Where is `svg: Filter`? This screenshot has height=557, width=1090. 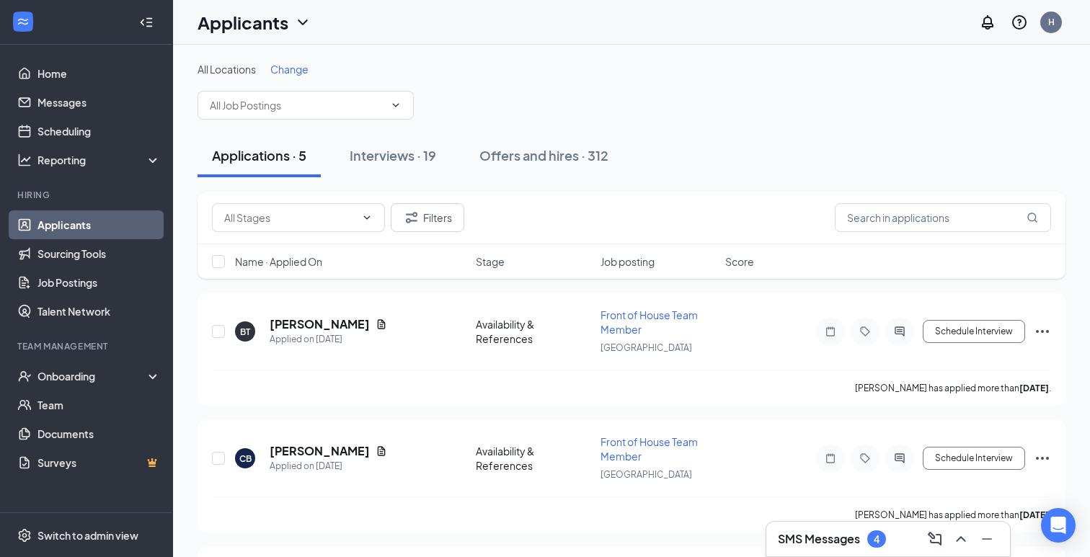 svg: Filter is located at coordinates (412, 218).